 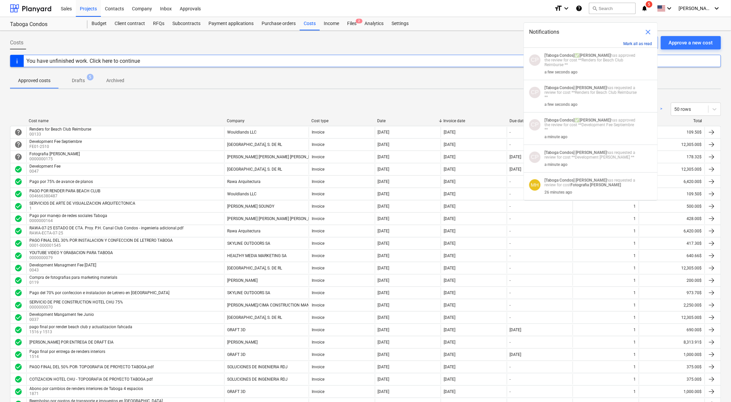 I want to click on p: has requested a review for cost **Renders for Beach Club Reimburse **, so click(x=591, y=93).